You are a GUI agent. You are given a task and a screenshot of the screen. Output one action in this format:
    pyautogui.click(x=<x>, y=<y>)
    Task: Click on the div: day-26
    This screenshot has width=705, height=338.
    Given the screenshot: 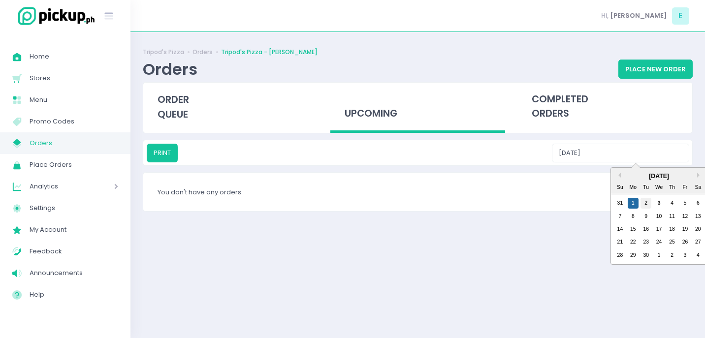 What is the action you would take?
    pyautogui.click(x=685, y=242)
    